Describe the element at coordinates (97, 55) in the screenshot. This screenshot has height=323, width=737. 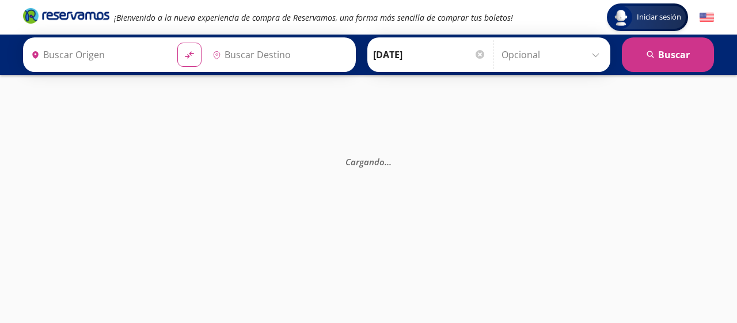
I see `input: Buscar Origen` at that location.